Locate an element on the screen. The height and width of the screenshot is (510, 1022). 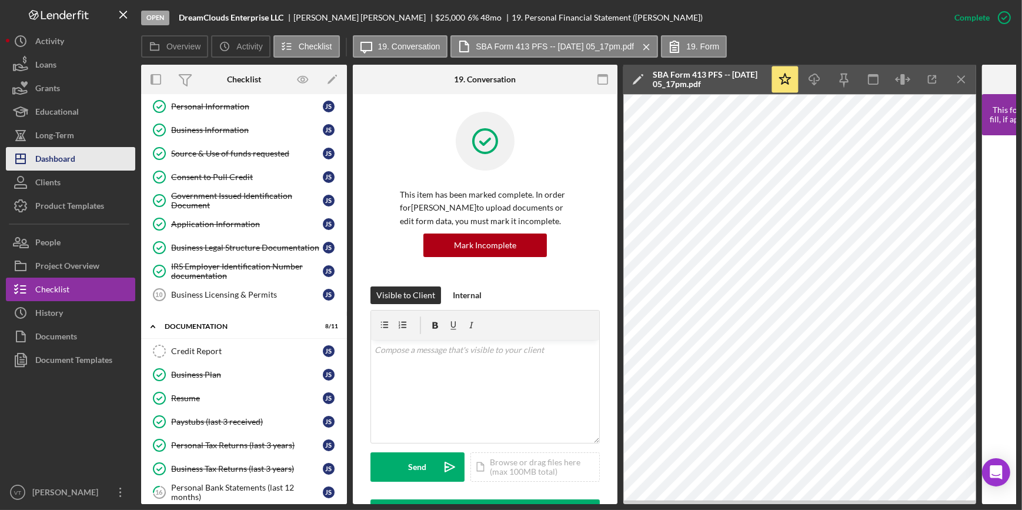
button: Document Templates is located at coordinates (71, 360).